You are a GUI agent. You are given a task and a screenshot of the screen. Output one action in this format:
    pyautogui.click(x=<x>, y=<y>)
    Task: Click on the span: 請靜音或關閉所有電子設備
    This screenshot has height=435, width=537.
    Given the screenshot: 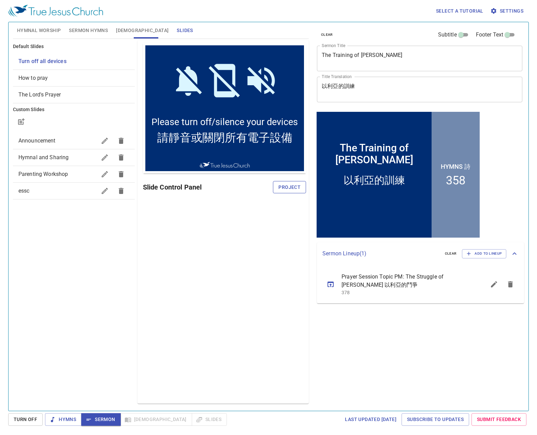 What is the action you would take?
    pyautogui.click(x=82, y=95)
    